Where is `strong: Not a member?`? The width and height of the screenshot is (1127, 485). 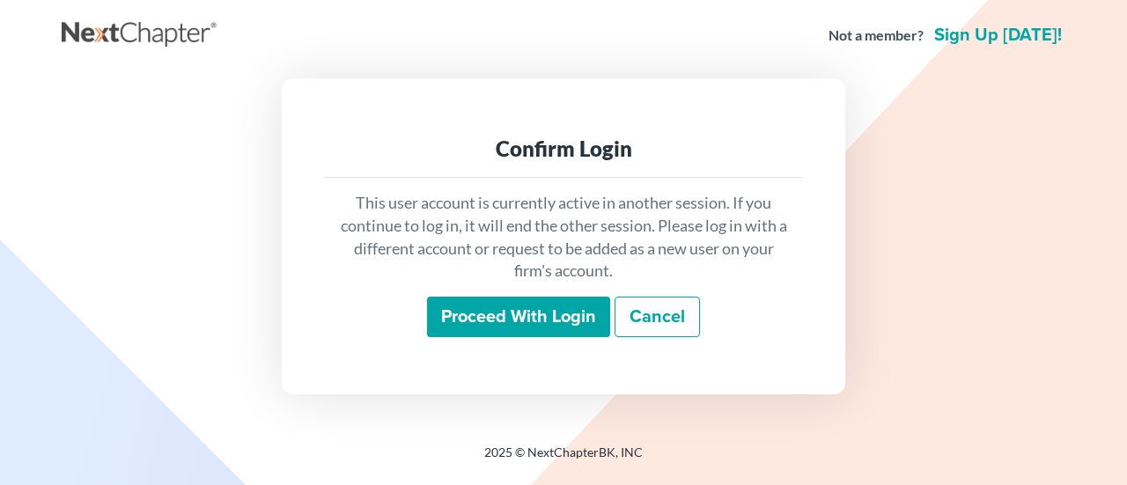 strong: Not a member? is located at coordinates (876, 35).